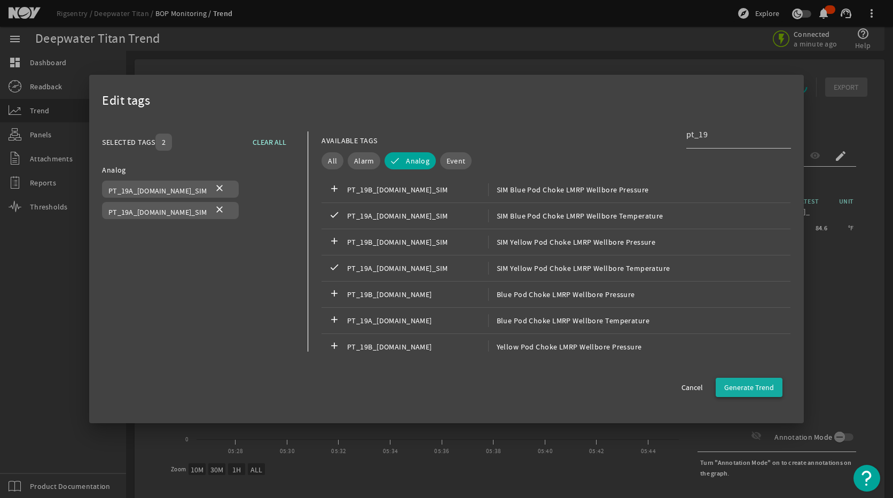  I want to click on span: SIM Blue Pod Choke LMRP Wellbore Pressure, so click(568, 190).